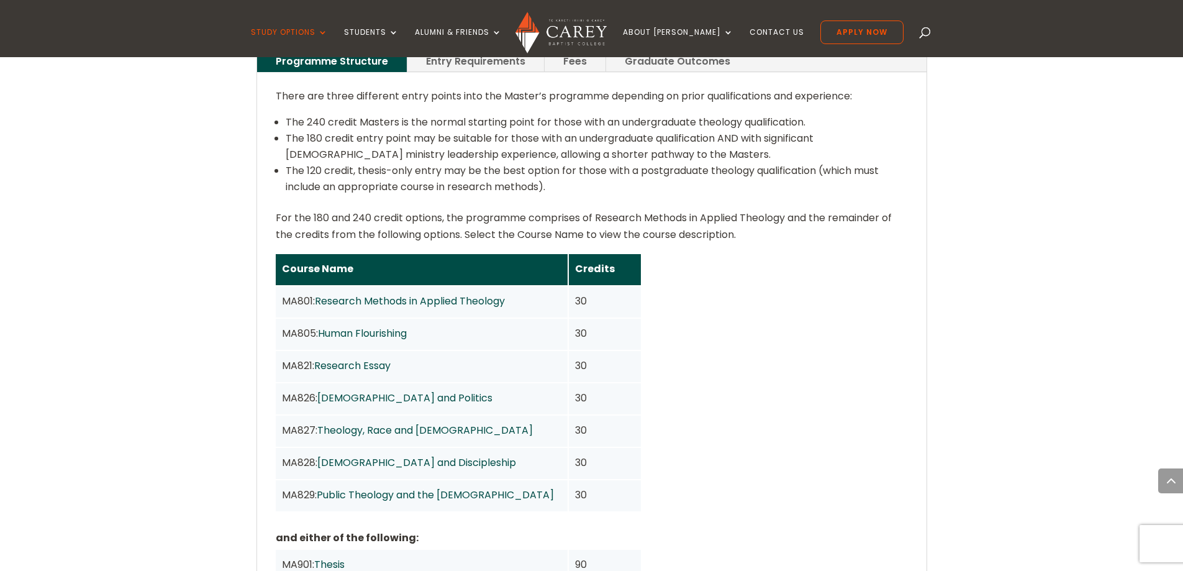  Describe the element at coordinates (371, 42) in the screenshot. I see `a: Students` at that location.